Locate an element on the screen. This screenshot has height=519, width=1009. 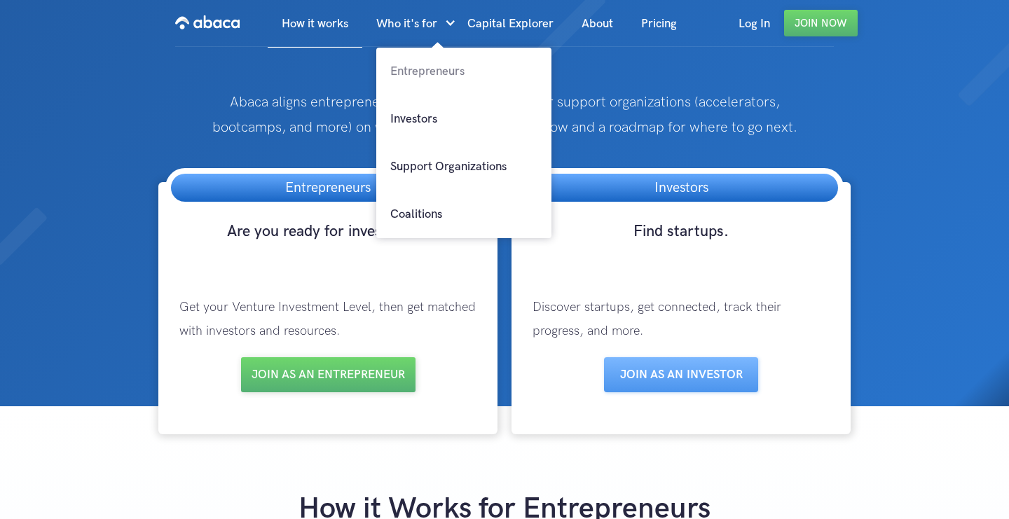
a: Join Now is located at coordinates (820, 23).